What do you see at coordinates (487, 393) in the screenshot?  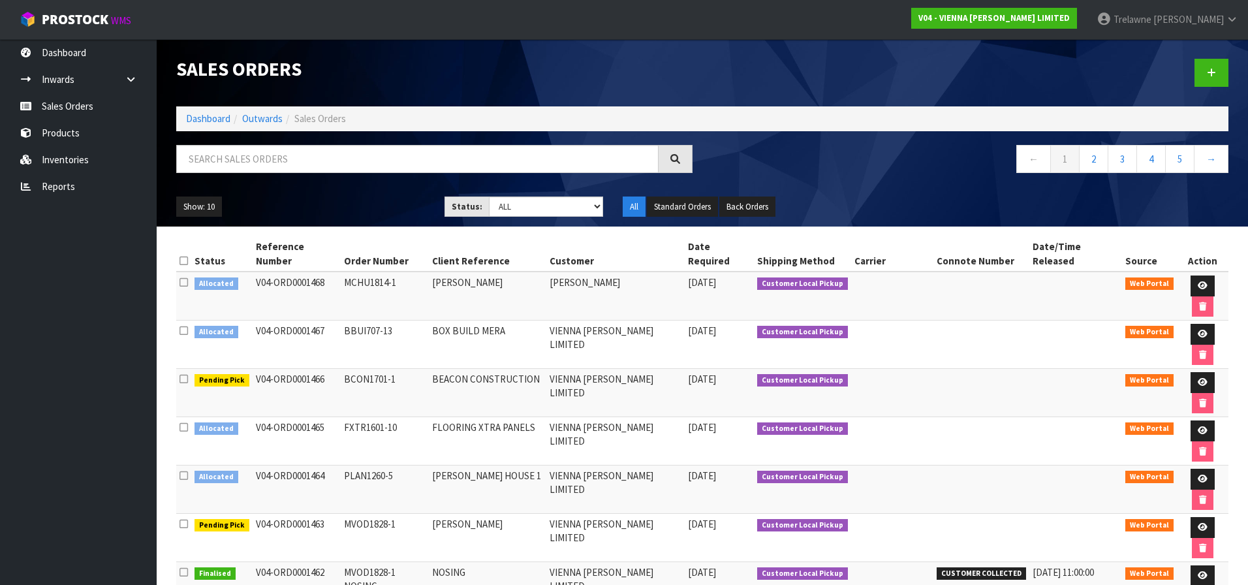 I see `td: BEACON CONSTRUCTION` at bounding box center [487, 393].